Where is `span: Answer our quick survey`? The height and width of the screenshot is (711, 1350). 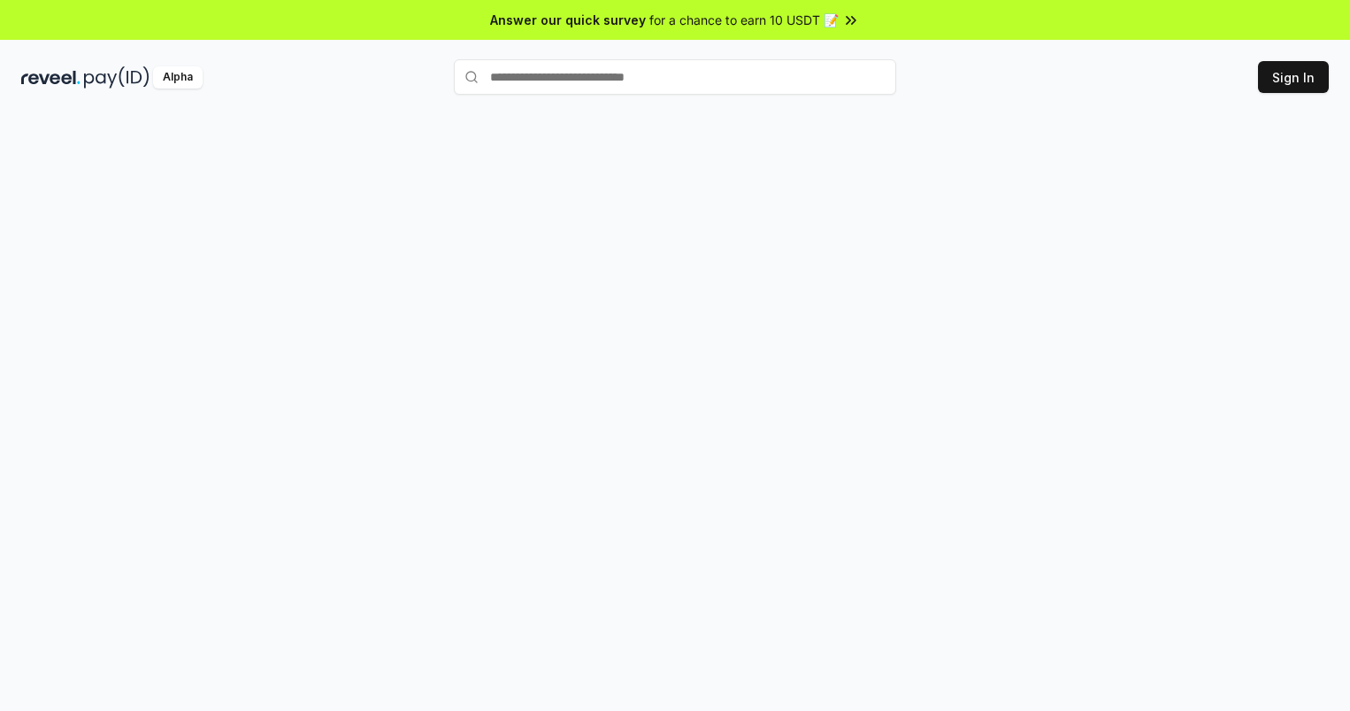 span: Answer our quick survey is located at coordinates (568, 19).